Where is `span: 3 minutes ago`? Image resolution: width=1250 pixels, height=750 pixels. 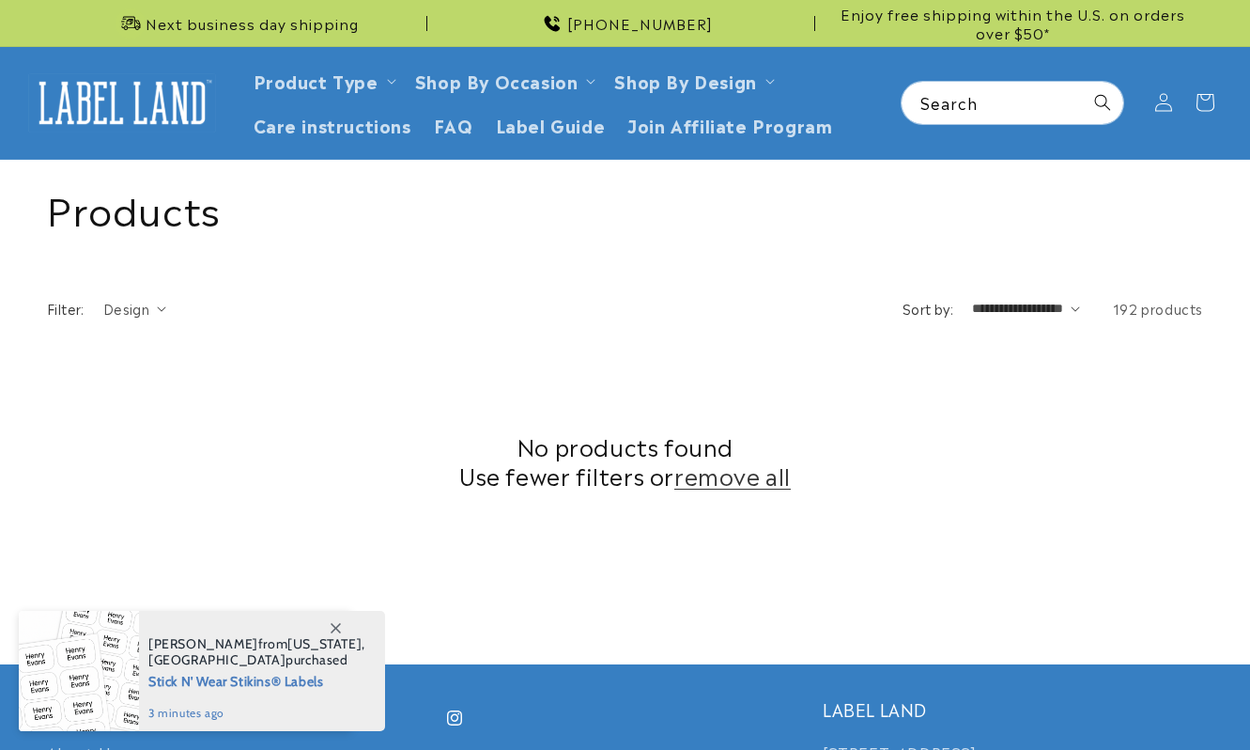 span: 3 minutes ago is located at coordinates (256, 713).